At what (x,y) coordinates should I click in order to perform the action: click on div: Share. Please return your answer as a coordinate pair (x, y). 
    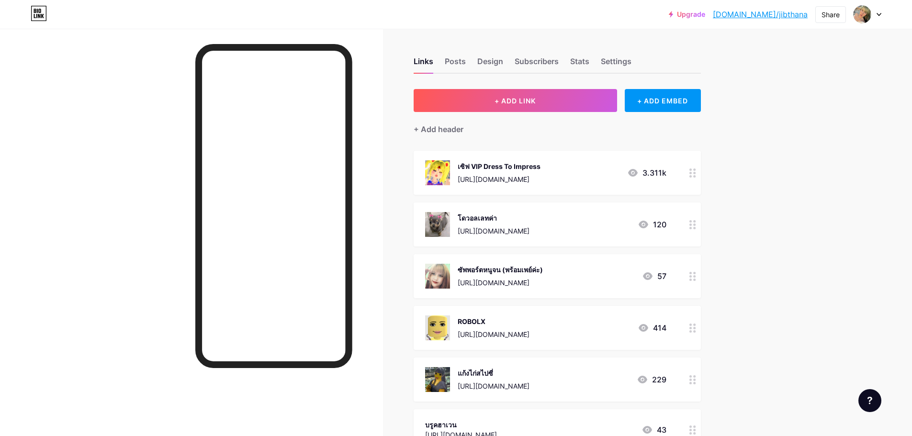
    Looking at the image, I should click on (831, 14).